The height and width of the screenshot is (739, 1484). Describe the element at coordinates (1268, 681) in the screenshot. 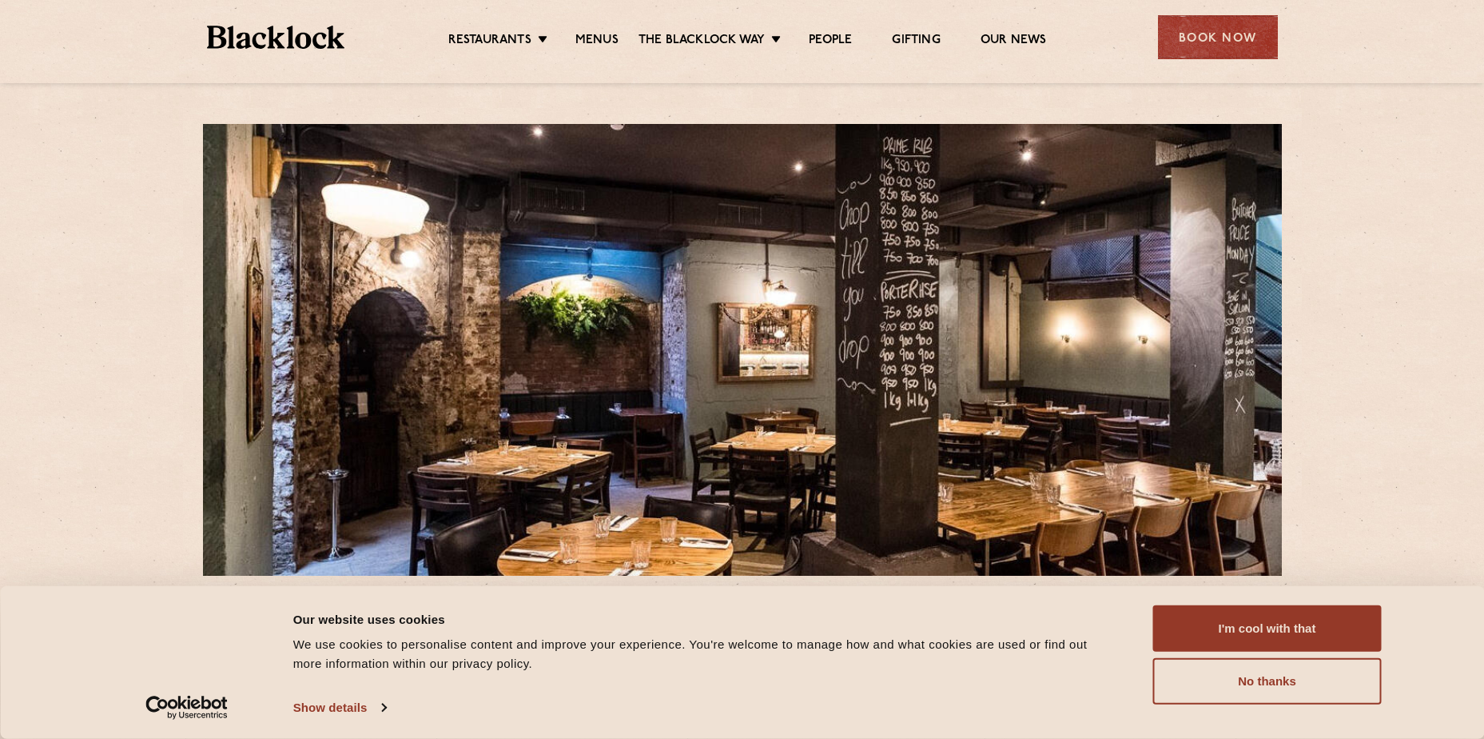

I see `button: No thanks` at that location.